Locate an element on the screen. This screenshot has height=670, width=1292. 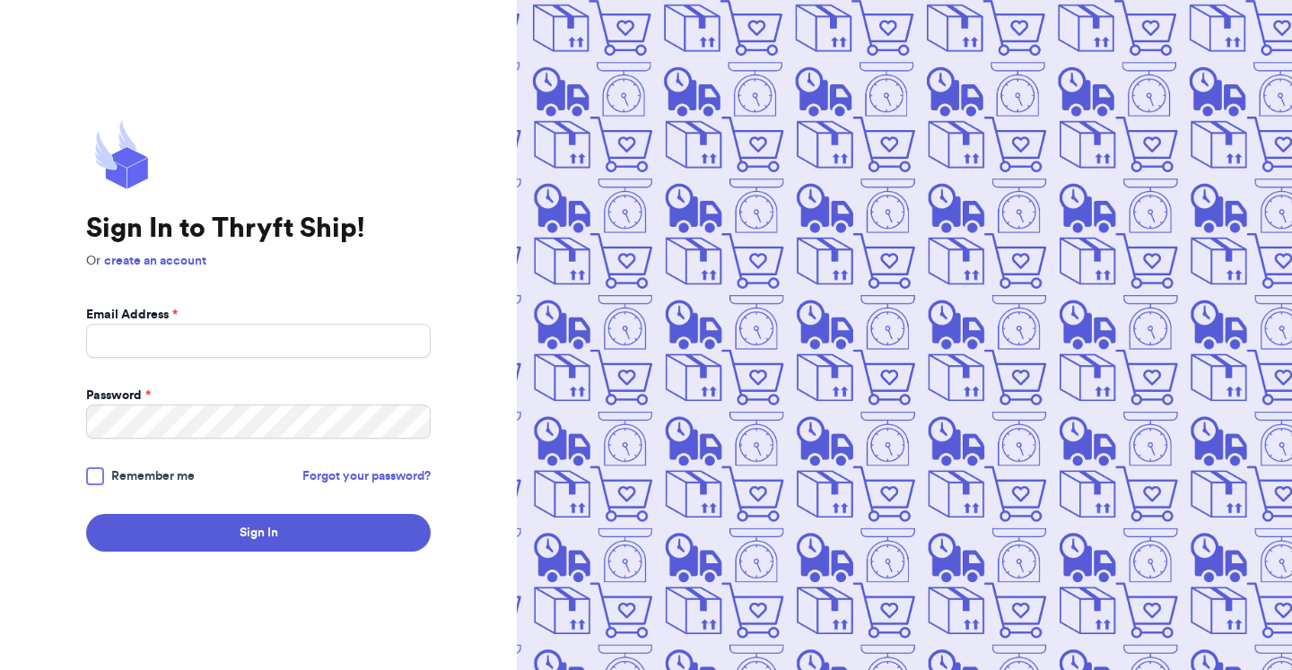
label: Password is located at coordinates (118, 396).